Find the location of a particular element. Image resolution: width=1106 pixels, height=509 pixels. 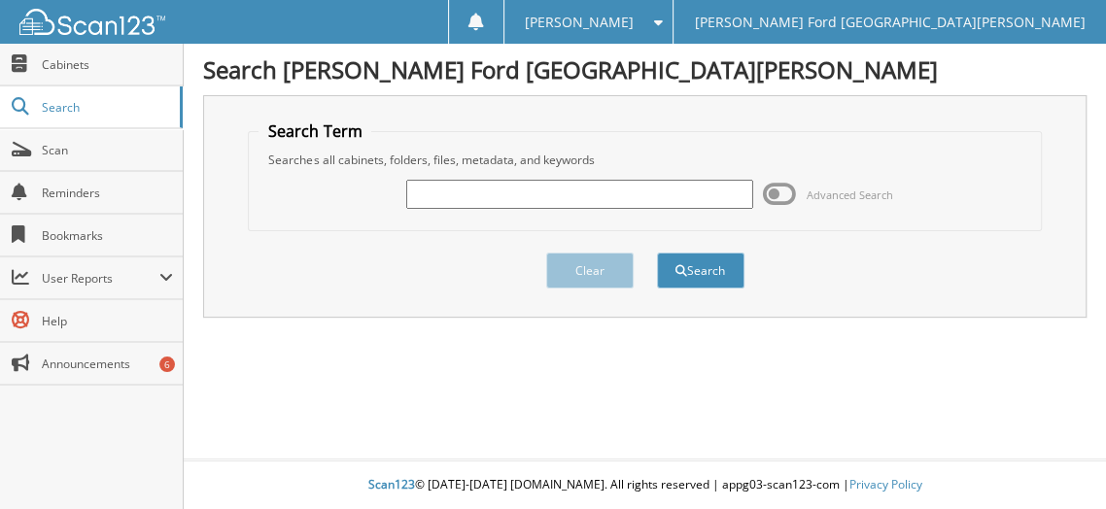

img: scan123-logo-white.svg is located at coordinates (92, 21).